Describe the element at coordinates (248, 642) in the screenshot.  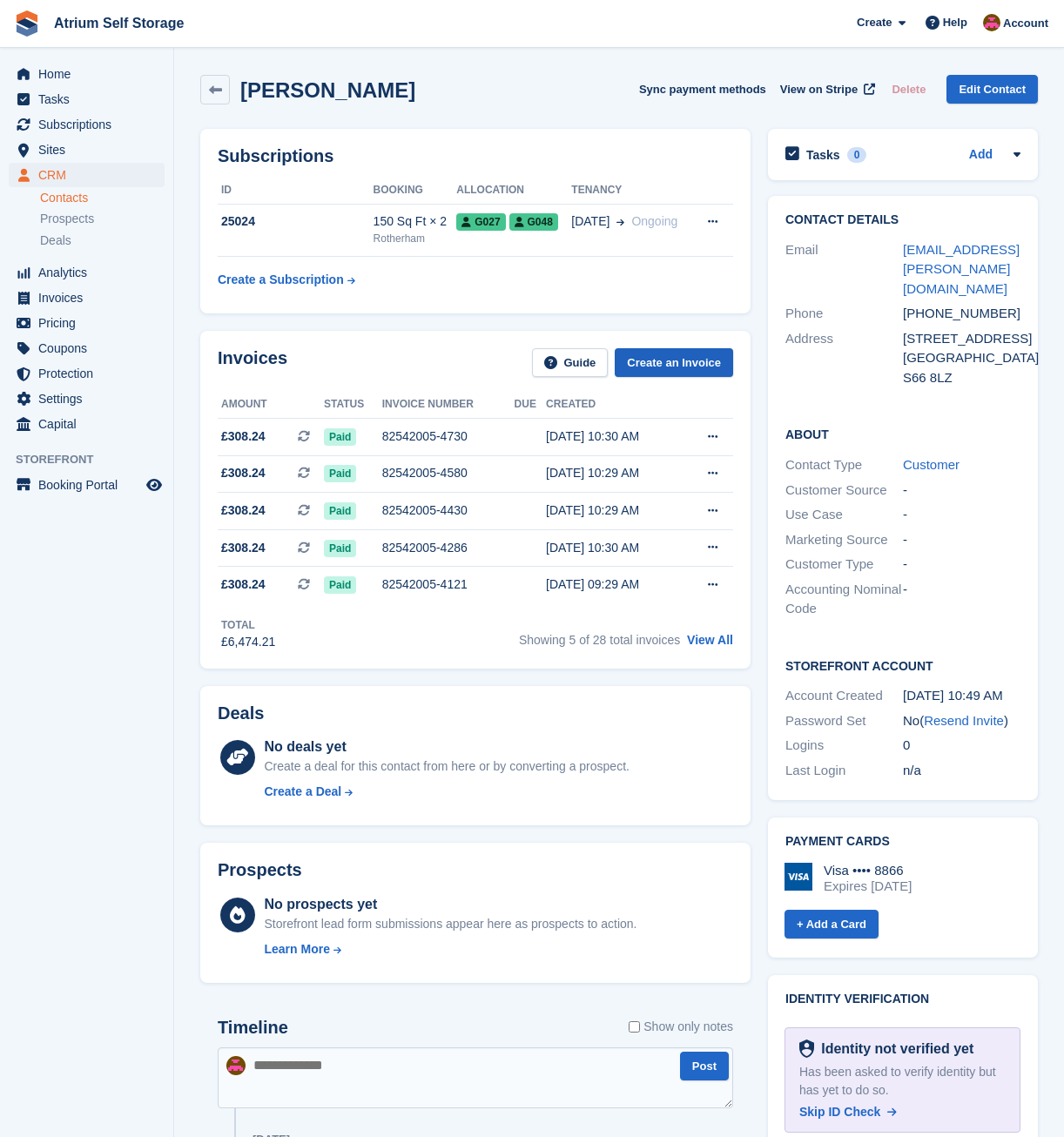
I see `div: £6,474.21` at that location.